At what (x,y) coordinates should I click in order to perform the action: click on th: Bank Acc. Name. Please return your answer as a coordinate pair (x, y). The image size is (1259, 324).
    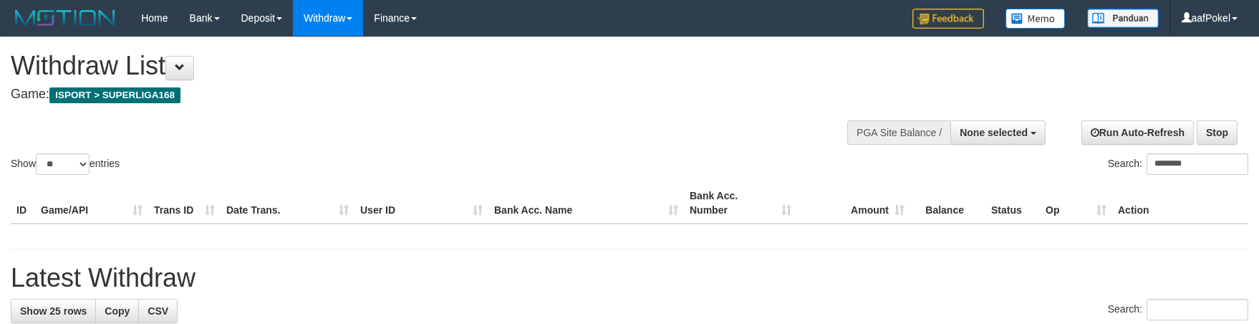
    Looking at the image, I should click on (586, 203).